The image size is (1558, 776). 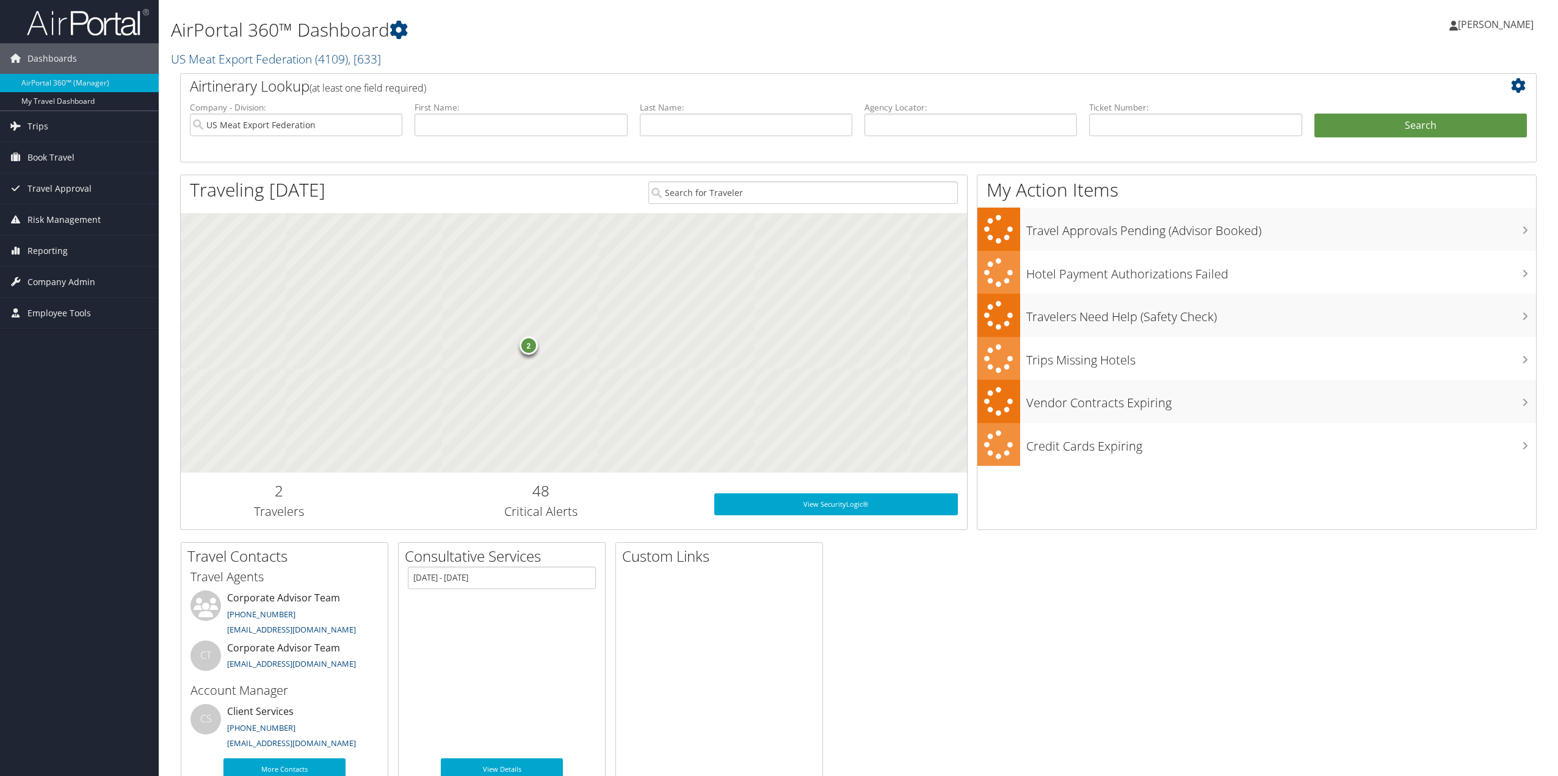 What do you see at coordinates (1281, 271) in the screenshot?
I see `h3: Hotel Payment Authorizations Failed` at bounding box center [1281, 271].